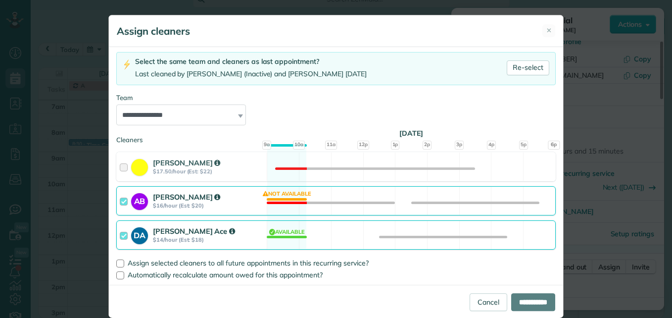 The width and height of the screenshot is (672, 318). What do you see at coordinates (208, 240) in the screenshot?
I see `strong: $14/hour (Est: $18)` at bounding box center [208, 240].